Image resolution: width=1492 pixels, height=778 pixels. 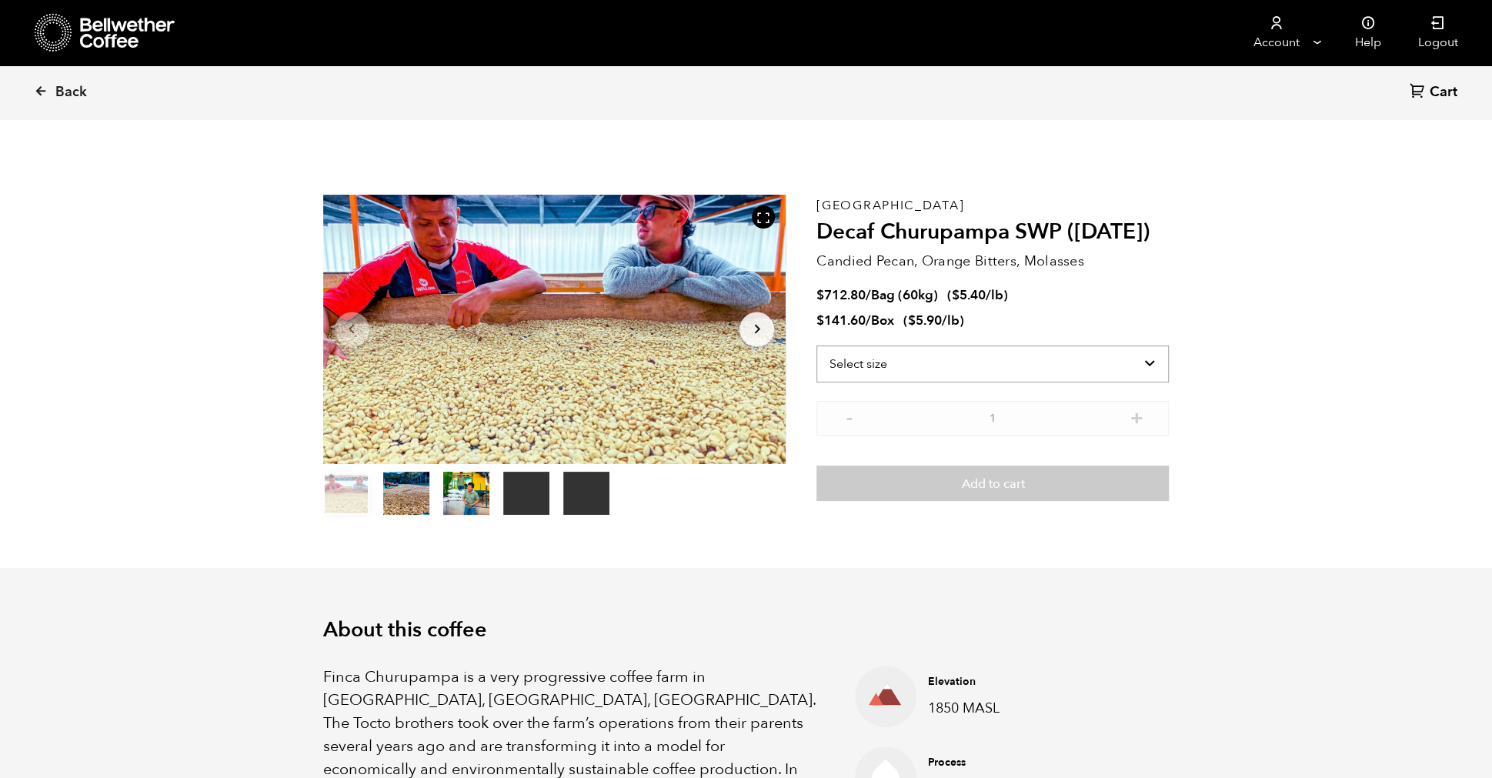 What do you see at coordinates (71, 92) in the screenshot?
I see `span: Back` at bounding box center [71, 92].